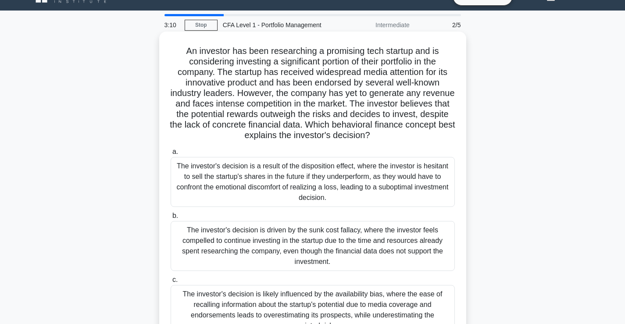 The image size is (625, 324). What do you see at coordinates (313, 246) in the screenshot?
I see `div: The investor's decision is driven by the sunk cost fallacy, where the investor feels compelled to...` at bounding box center [313, 246].